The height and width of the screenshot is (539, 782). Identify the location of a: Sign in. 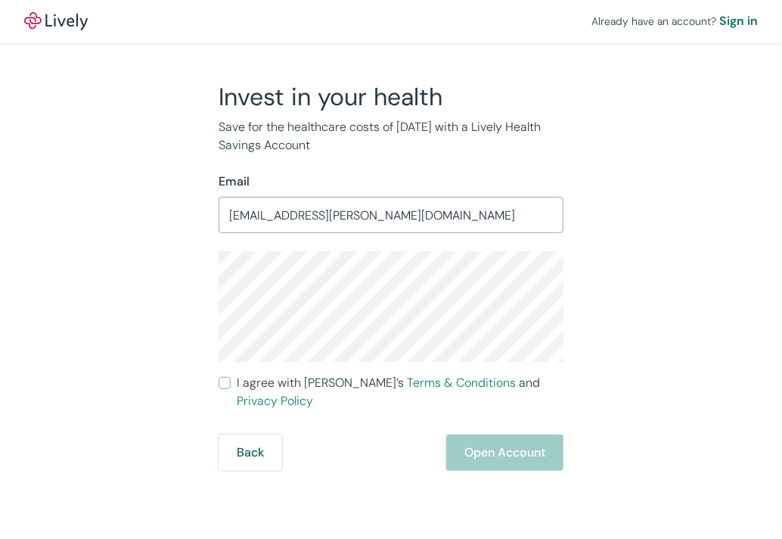
(738, 21).